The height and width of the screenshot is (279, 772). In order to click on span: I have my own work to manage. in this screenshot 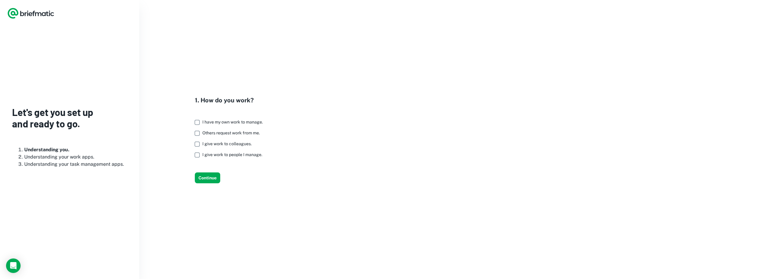, I will do `click(233, 122)`.